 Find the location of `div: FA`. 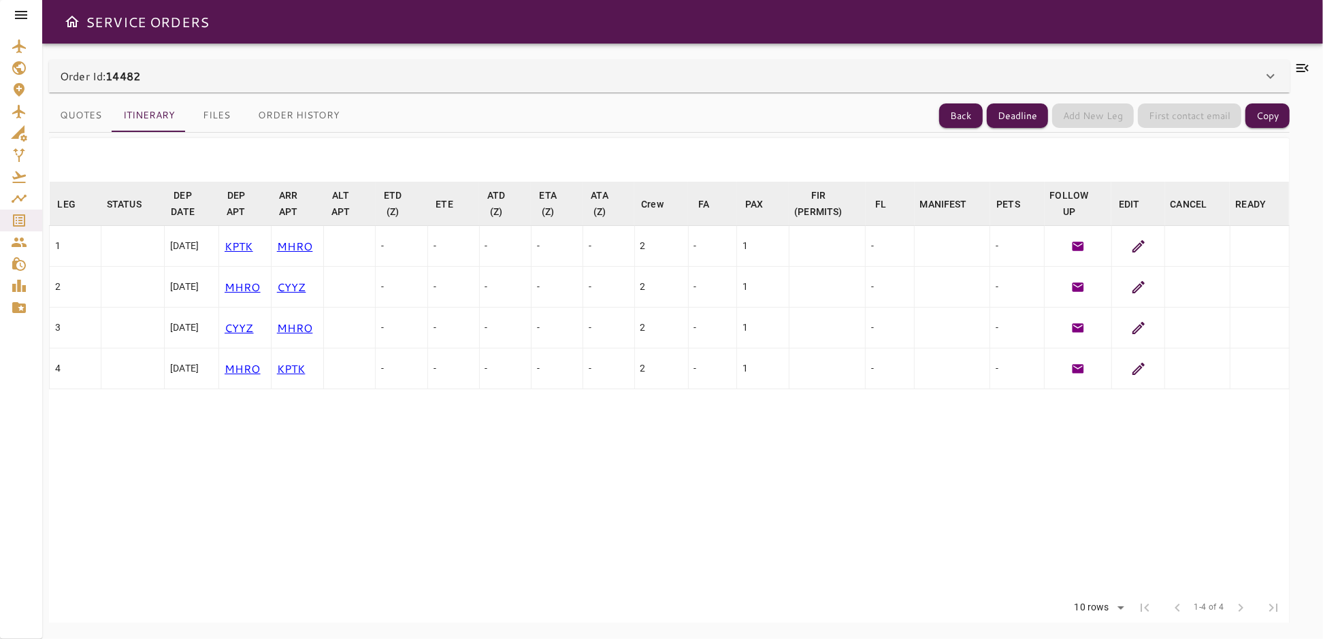

div: FA is located at coordinates (704, 204).